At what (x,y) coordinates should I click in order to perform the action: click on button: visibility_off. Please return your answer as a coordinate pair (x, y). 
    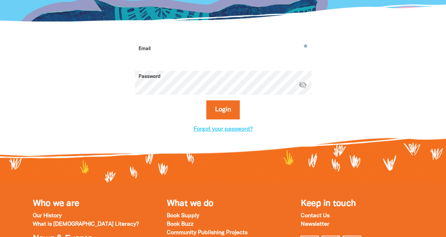
    Looking at the image, I should click on (303, 85).